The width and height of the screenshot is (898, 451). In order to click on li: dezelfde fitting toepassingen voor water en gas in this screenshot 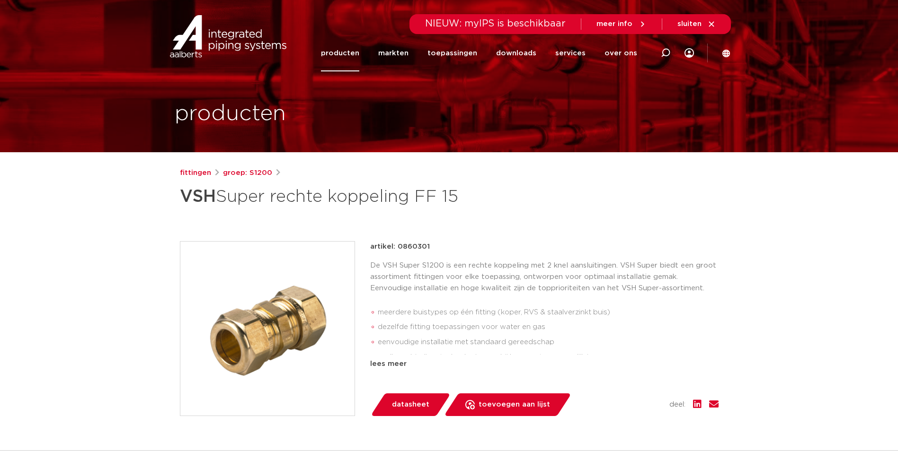, I will do `click(548, 327)`.